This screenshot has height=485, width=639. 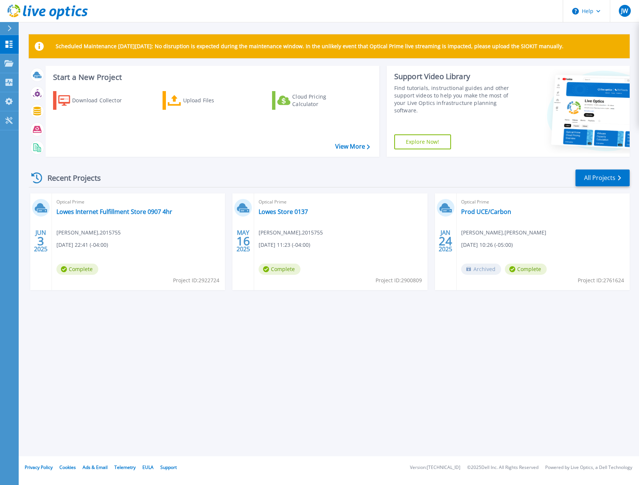 What do you see at coordinates (38, 467) in the screenshot?
I see `a: Privacy Policy` at bounding box center [38, 467].